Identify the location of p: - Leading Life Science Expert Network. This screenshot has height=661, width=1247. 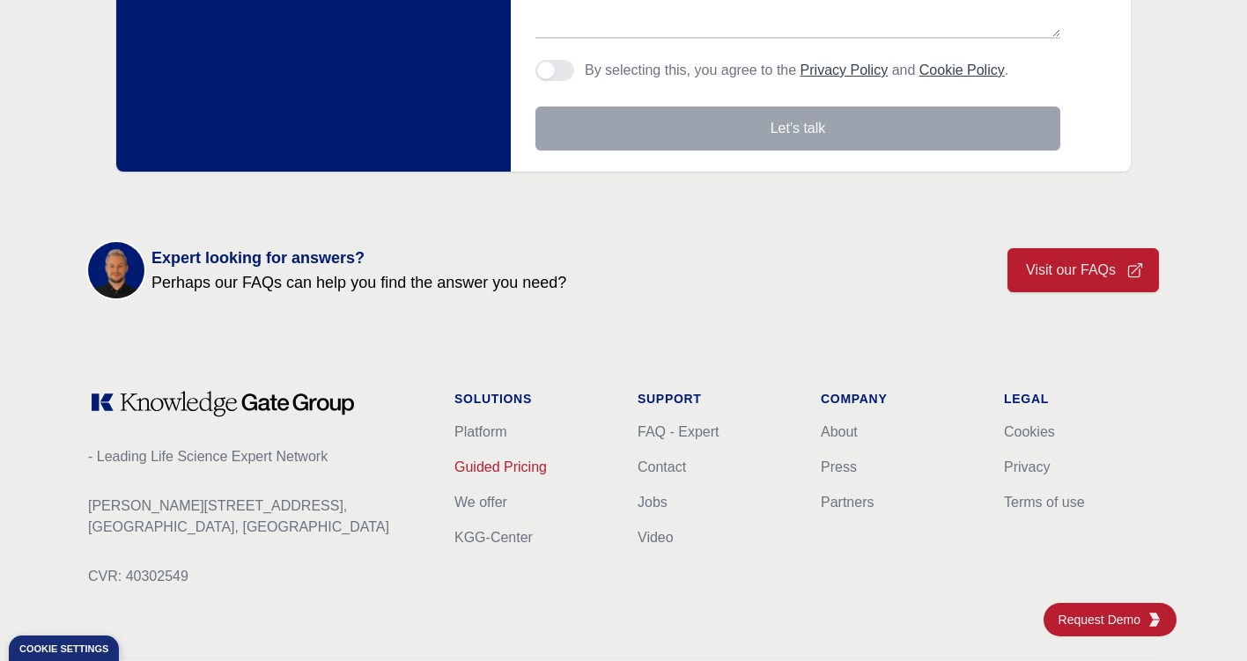
(257, 457).